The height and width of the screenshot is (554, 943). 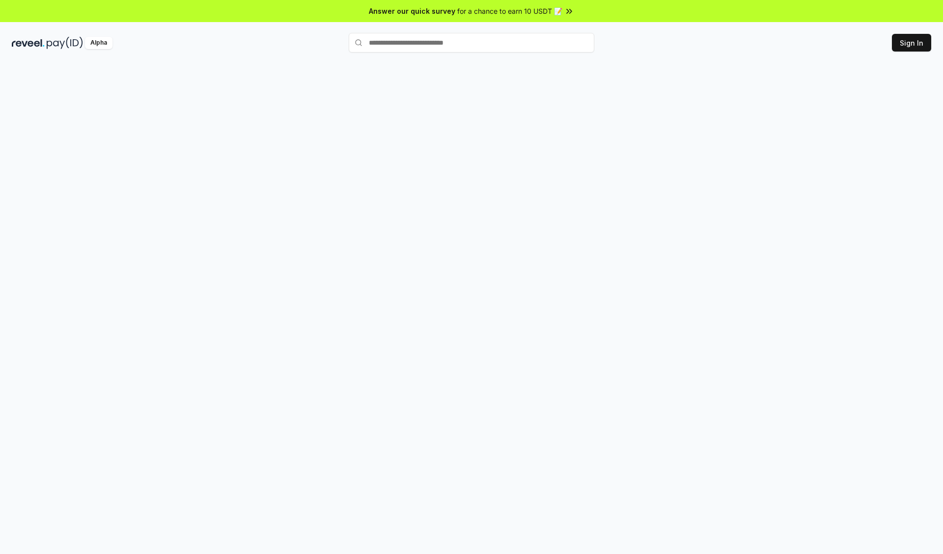 I want to click on button: Sign In, so click(x=911, y=43).